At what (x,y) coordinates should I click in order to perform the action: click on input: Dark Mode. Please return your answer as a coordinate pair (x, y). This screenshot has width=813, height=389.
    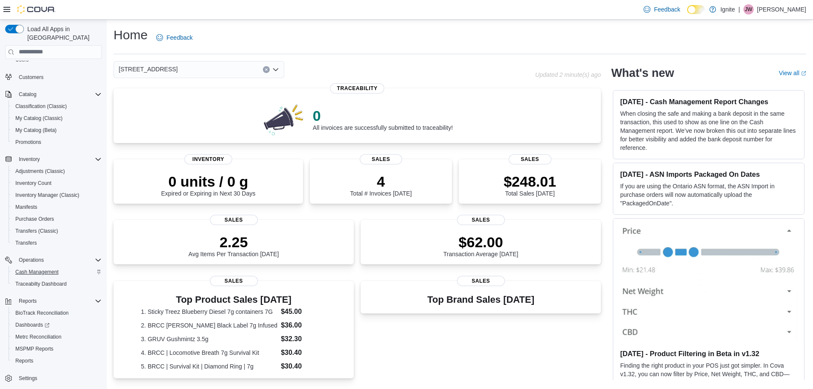
    Looking at the image, I should click on (696, 9).